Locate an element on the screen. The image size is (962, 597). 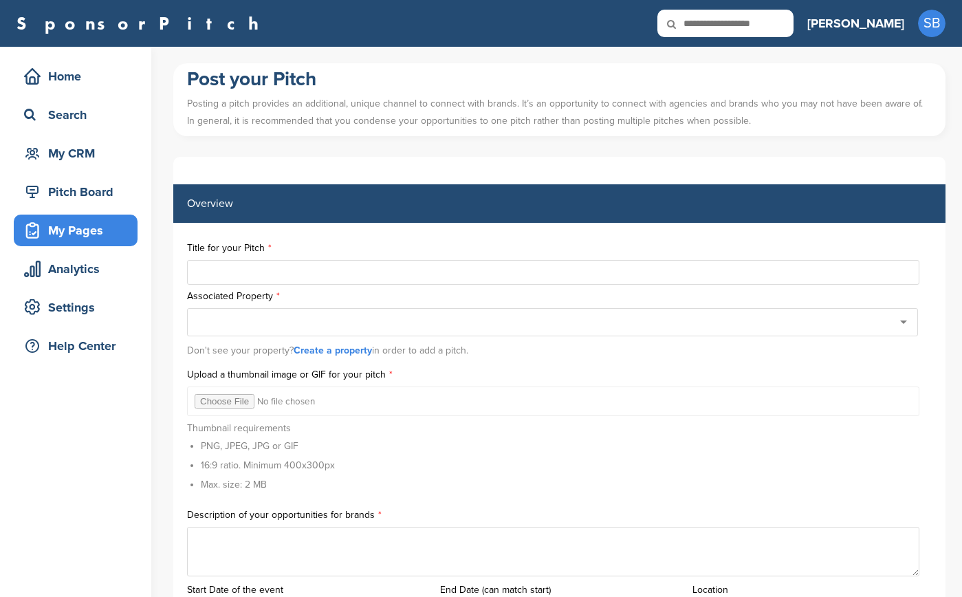
label: Associated Property is located at coordinates (559, 296).